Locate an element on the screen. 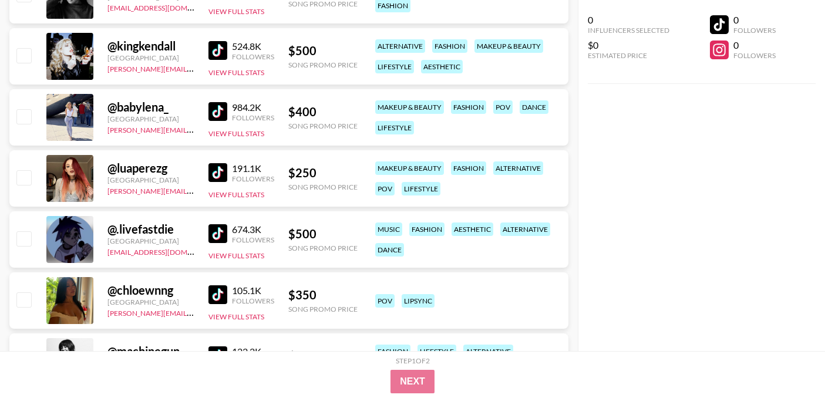 The height and width of the screenshot is (398, 825). div: 674.3K is located at coordinates (253, 230).